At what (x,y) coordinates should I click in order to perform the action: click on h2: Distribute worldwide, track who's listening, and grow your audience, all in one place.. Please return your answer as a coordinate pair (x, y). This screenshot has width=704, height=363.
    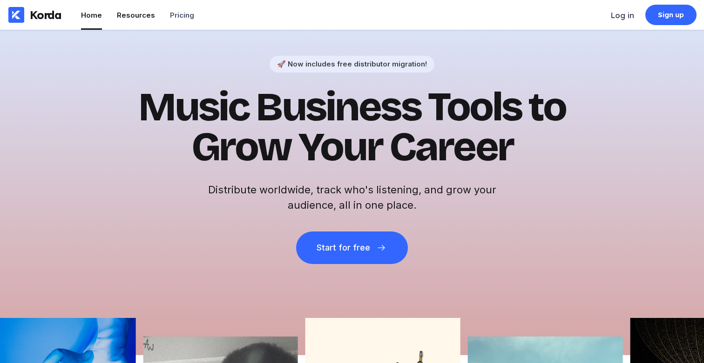
    Looking at the image, I should click on (352, 198).